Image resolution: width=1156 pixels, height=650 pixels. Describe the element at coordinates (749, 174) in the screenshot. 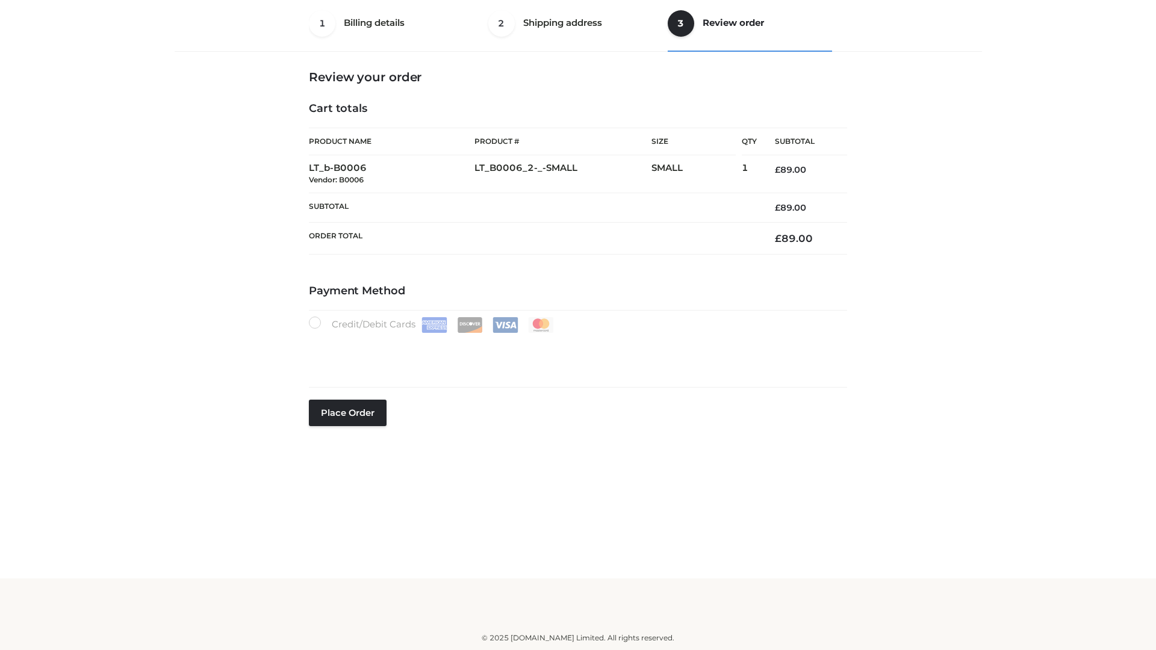

I see `td: 1` at that location.